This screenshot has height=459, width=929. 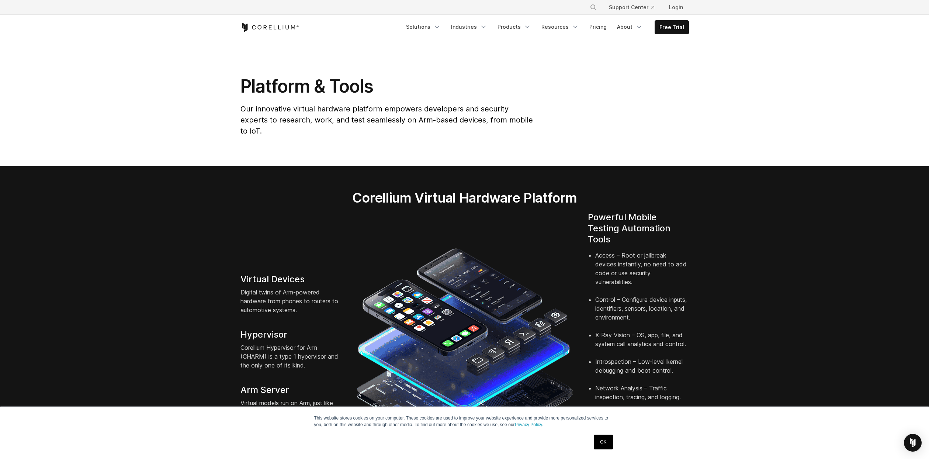 What do you see at coordinates (291, 356) in the screenshot?
I see `p: Corellium Hypervisor for Arm (CHARM) is a type 1 hypervisor and the only one of its kind.` at bounding box center [291, 356].